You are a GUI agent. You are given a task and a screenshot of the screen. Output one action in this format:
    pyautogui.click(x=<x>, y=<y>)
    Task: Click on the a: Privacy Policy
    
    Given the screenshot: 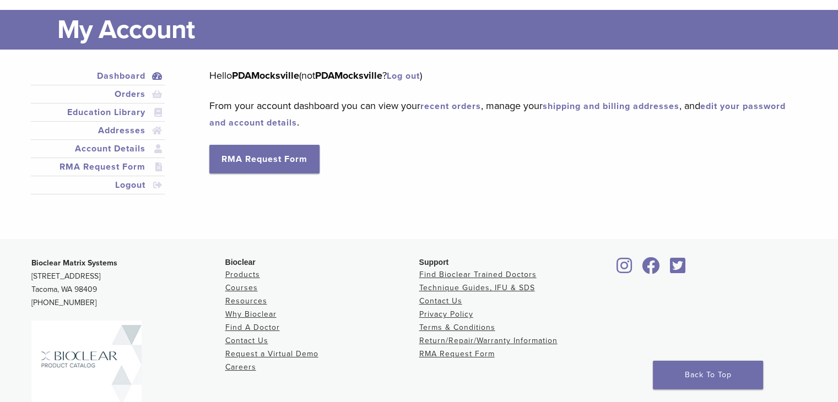 What is the action you would take?
    pyautogui.click(x=446, y=314)
    